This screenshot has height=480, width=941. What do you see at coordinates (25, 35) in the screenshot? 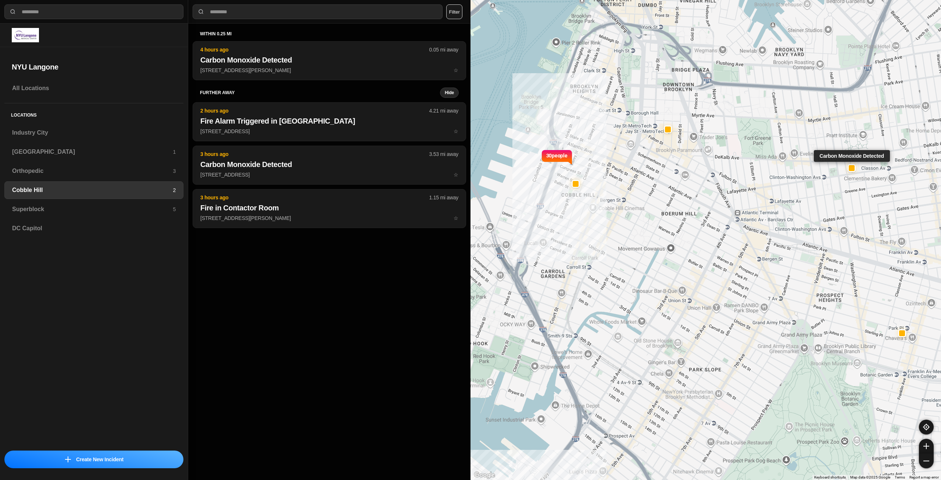
I see `img: logo` at bounding box center [25, 35].